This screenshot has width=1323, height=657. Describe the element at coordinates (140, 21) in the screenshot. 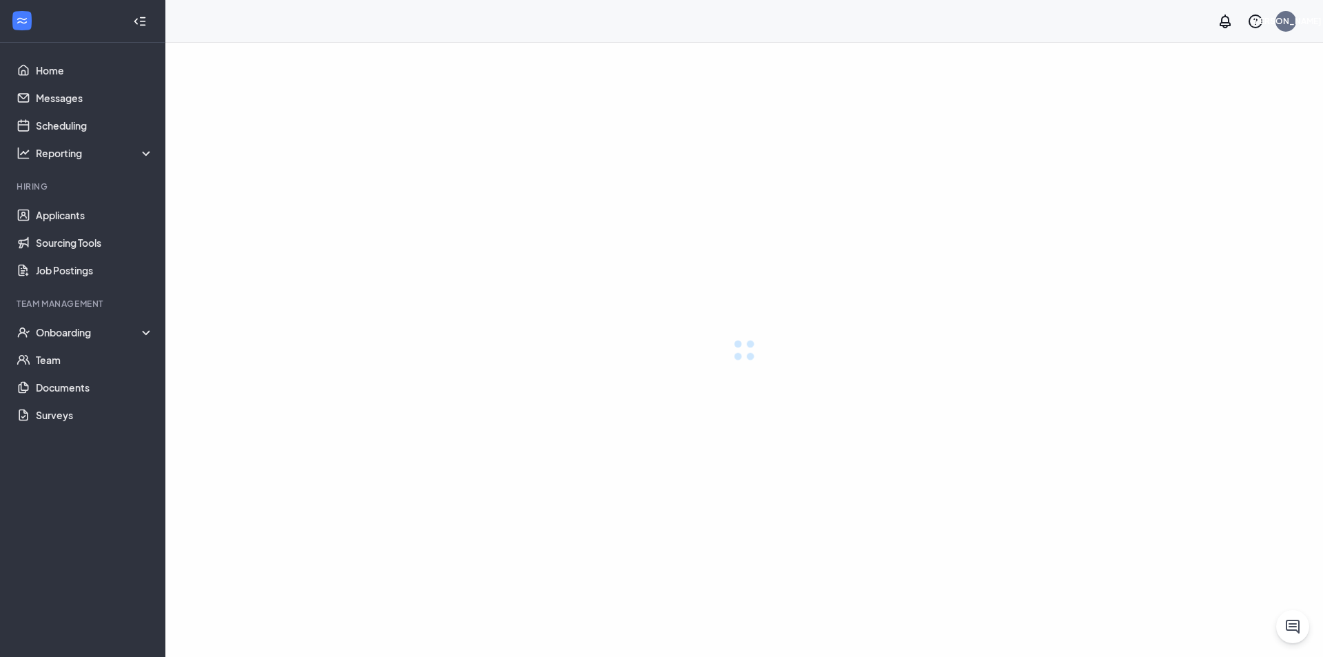

I see `svg: Collapse` at that location.